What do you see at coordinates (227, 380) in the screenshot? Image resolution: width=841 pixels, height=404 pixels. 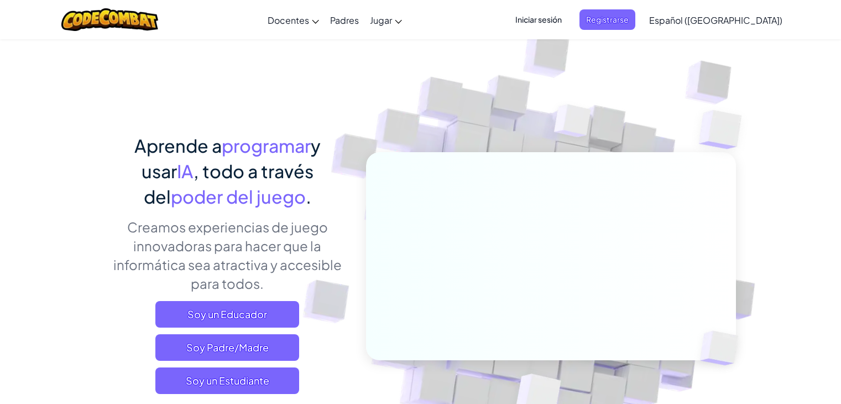 I see `button: Soy un Estudiante` at bounding box center [227, 380].